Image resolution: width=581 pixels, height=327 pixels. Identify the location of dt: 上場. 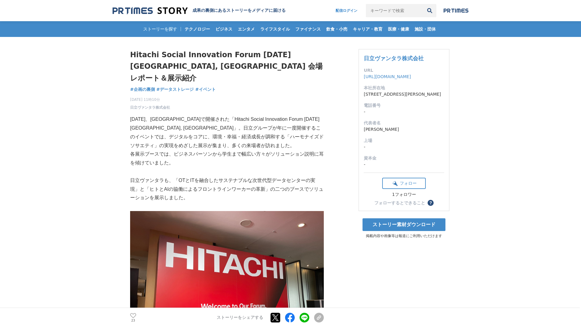
(404, 140).